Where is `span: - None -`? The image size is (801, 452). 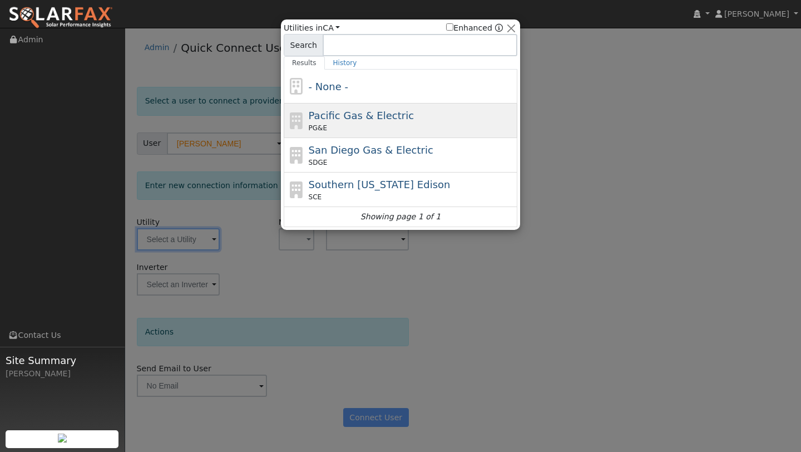 span: - None - is located at coordinates (328, 86).